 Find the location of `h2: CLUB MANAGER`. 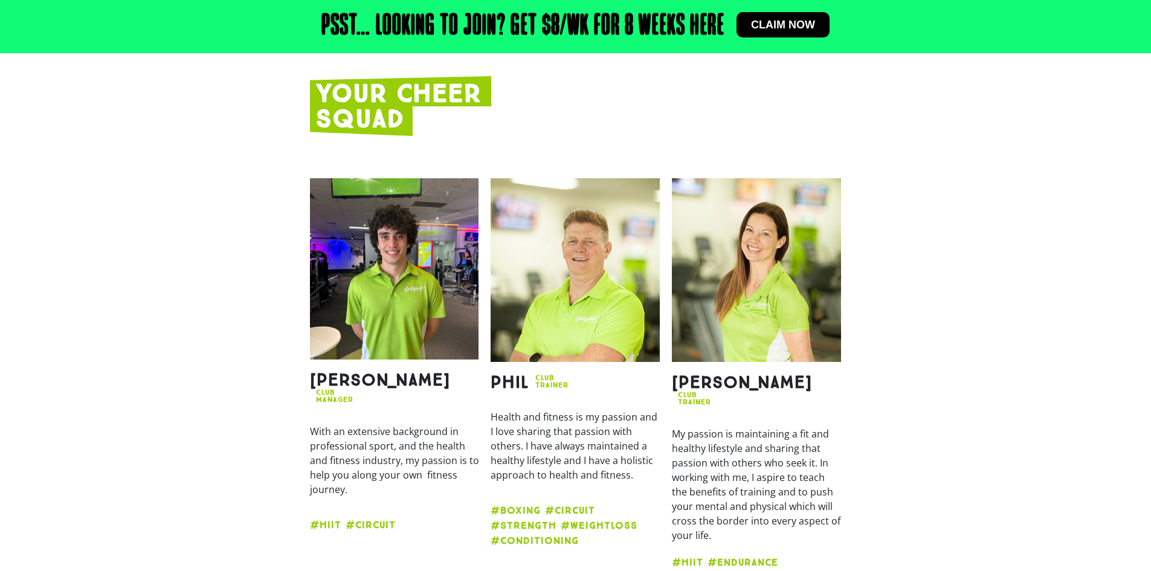

h2: CLUB MANAGER is located at coordinates (335, 396).